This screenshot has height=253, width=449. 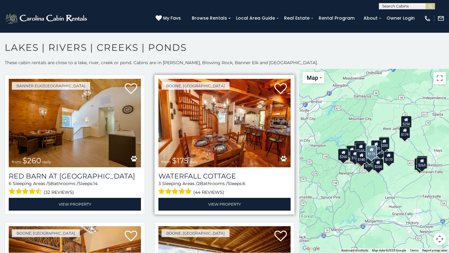 What do you see at coordinates (405, 133) in the screenshot?
I see `div: $179` at bounding box center [405, 133].